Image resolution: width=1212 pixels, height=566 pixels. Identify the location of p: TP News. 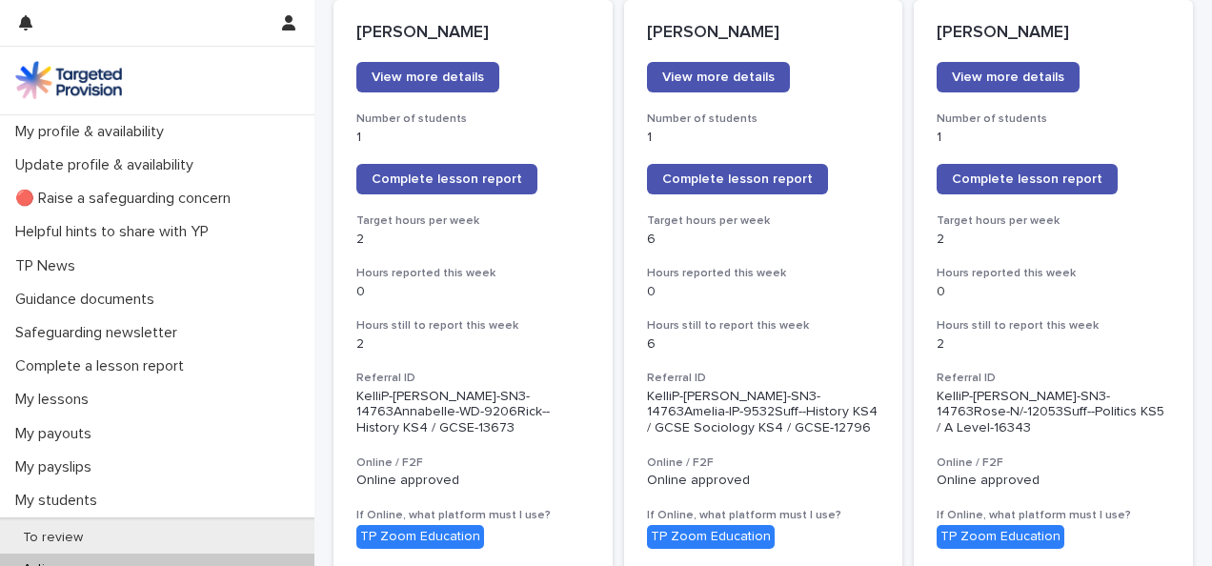
(49, 266).